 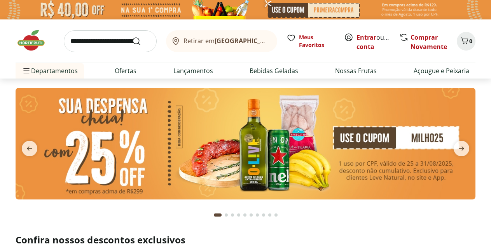 What do you see at coordinates (110, 41) in the screenshot?
I see `input: search` at bounding box center [110, 41].